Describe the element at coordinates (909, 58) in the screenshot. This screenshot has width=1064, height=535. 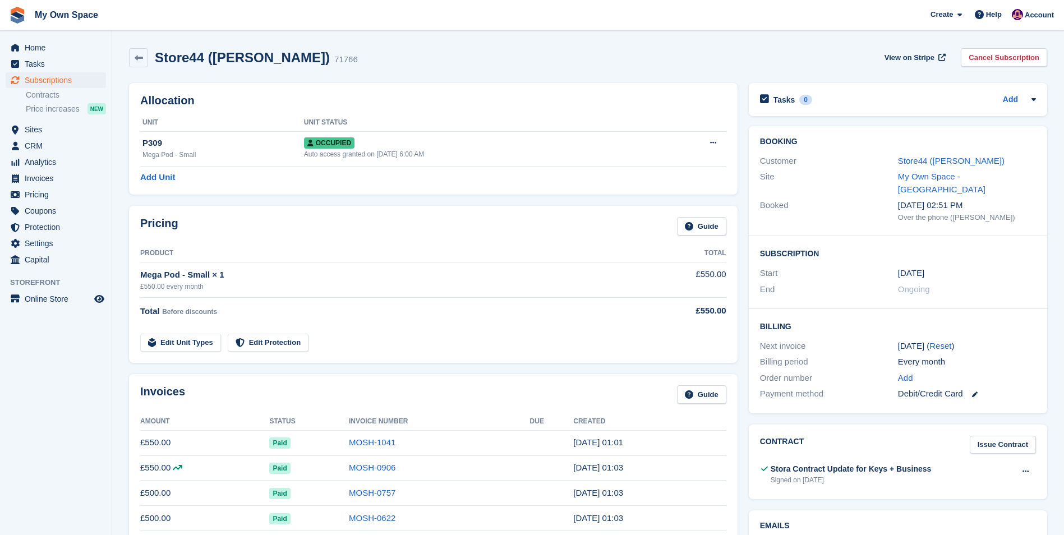
I see `span: View on Stripe` at that location.